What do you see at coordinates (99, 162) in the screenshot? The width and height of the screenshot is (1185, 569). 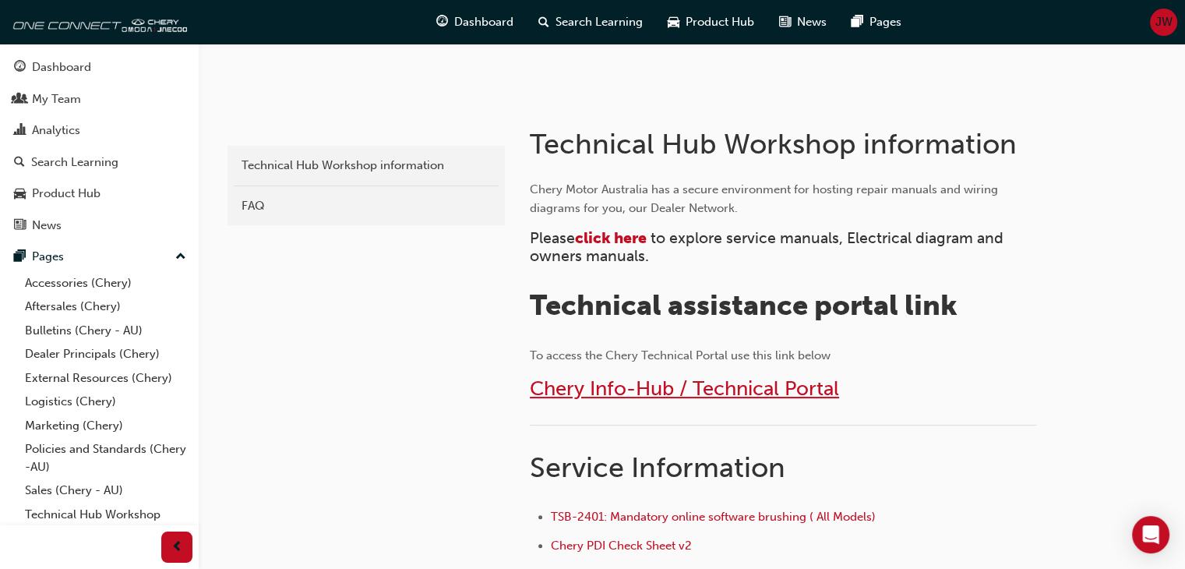 I see `a: Search Learning` at bounding box center [99, 162].